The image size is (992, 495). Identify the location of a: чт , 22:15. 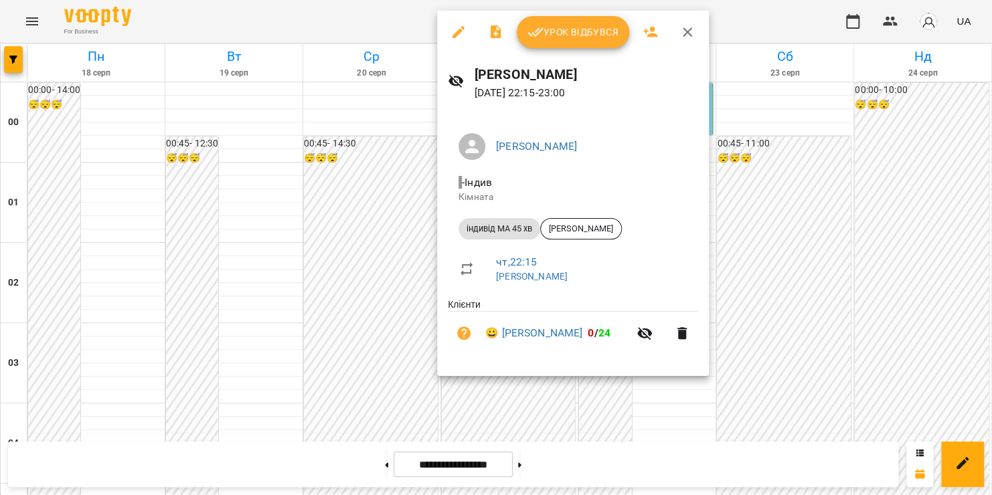
(516, 262).